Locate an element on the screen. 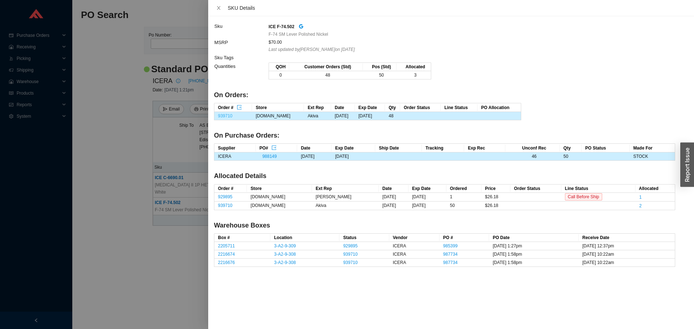 This screenshot has height=329, width=694. button: 1 is located at coordinates (641, 195).